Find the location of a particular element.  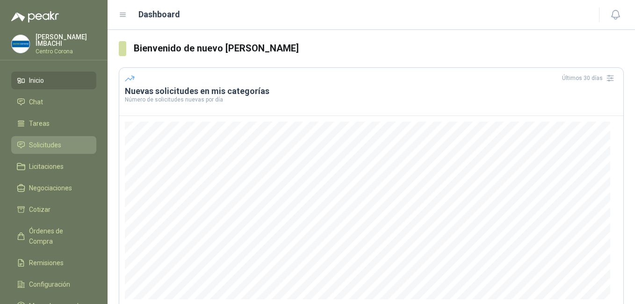

a: Licitaciones is located at coordinates (54, 167).